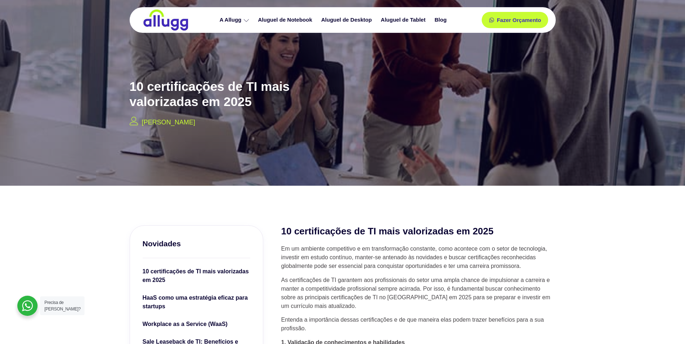  Describe the element at coordinates (166, 20) in the screenshot. I see `img: locação de TI é Allugg` at that location.